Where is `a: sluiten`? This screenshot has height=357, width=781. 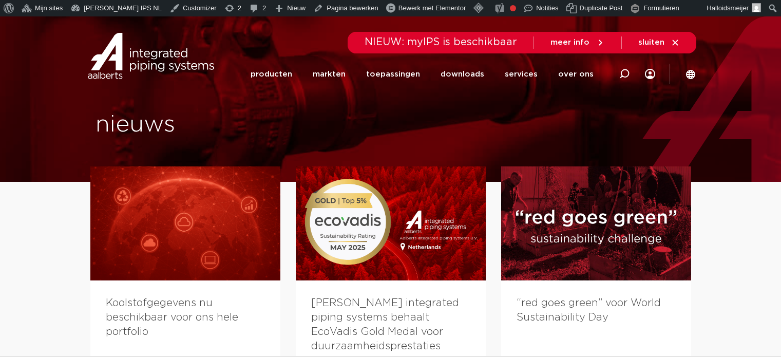 a: sluiten is located at coordinates (659, 43).